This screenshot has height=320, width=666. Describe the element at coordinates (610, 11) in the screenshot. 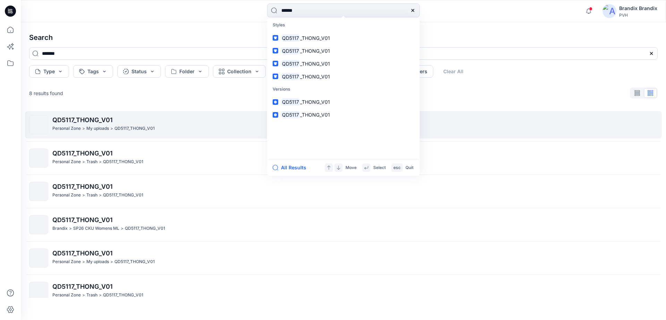

I see `img: avatar` at that location.